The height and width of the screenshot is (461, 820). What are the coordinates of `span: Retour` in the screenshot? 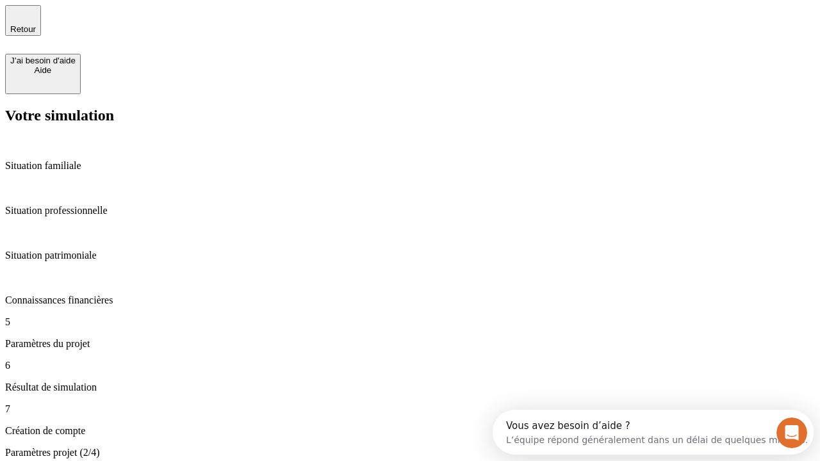 It's located at (23, 29).